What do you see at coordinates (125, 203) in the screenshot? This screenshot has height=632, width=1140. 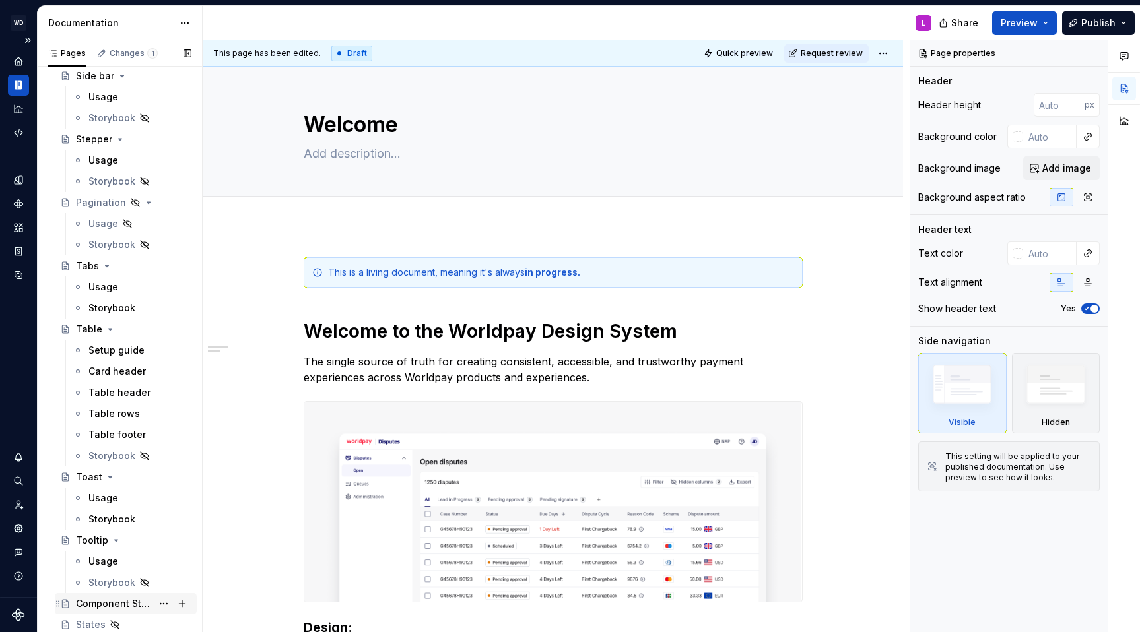 I see `a: Pagination` at bounding box center [125, 203].